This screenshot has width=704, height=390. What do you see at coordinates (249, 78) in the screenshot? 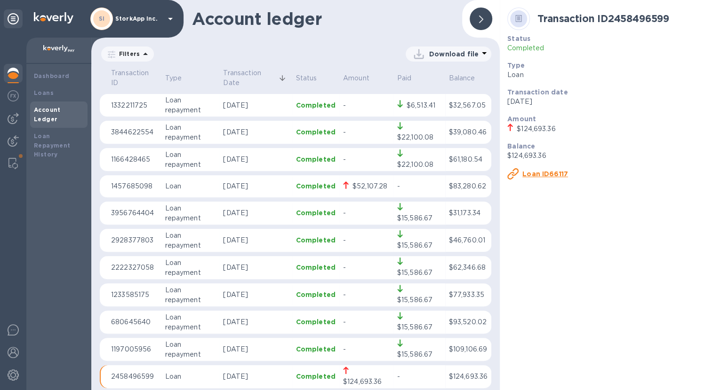
I see `p: Transaction Date` at bounding box center [249, 78].